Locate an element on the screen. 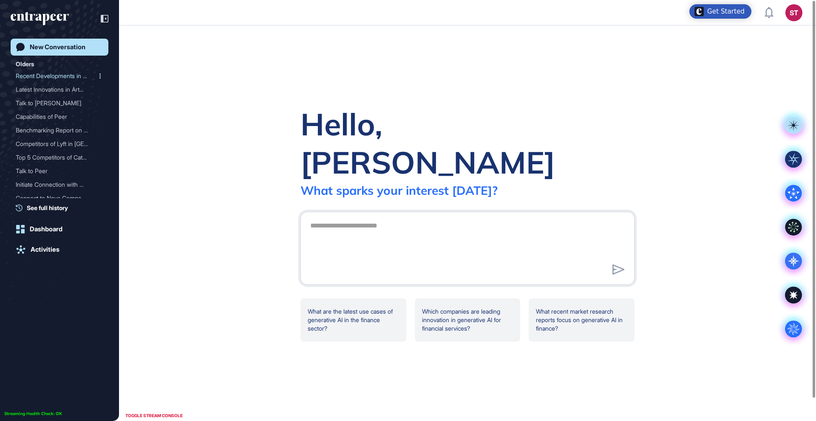 Image resolution: width=816 pixels, height=421 pixels. div: Open Get Started checklist is located at coordinates (720, 11).